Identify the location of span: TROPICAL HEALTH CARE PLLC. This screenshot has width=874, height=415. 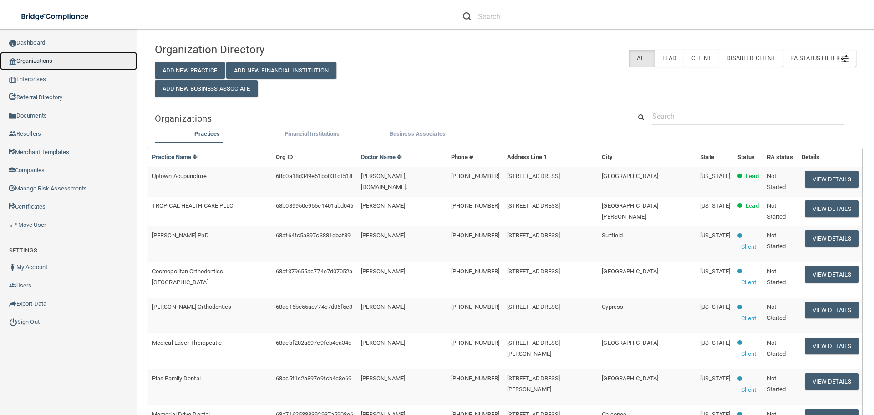
(193, 205).